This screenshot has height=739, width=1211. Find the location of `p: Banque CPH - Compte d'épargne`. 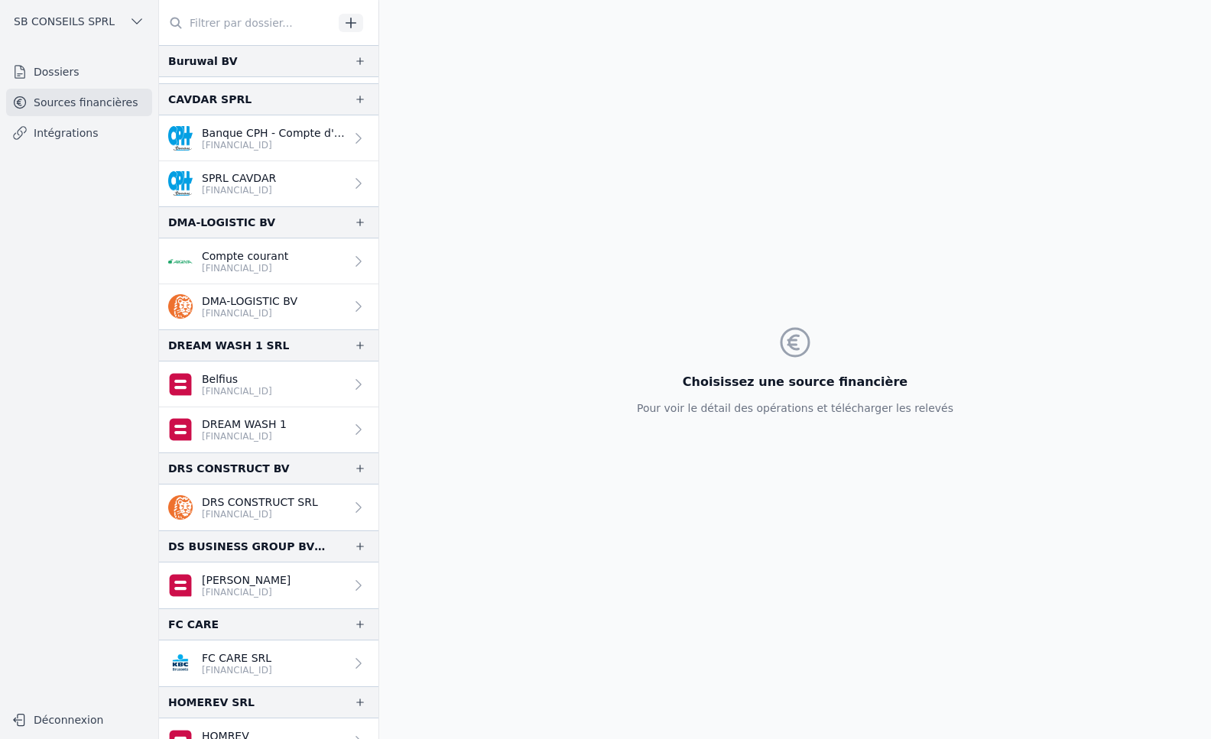

p: Banque CPH - Compte d'épargne is located at coordinates (273, 133).